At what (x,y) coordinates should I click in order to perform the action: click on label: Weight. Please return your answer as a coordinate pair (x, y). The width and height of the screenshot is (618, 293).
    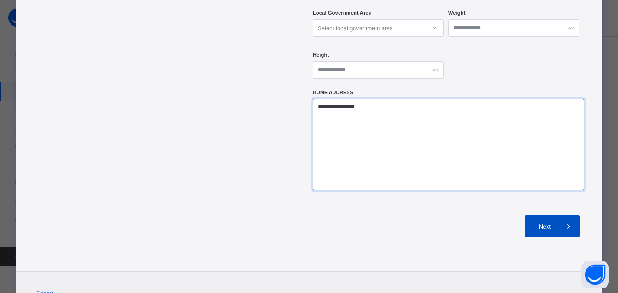
    Looking at the image, I should click on (457, 13).